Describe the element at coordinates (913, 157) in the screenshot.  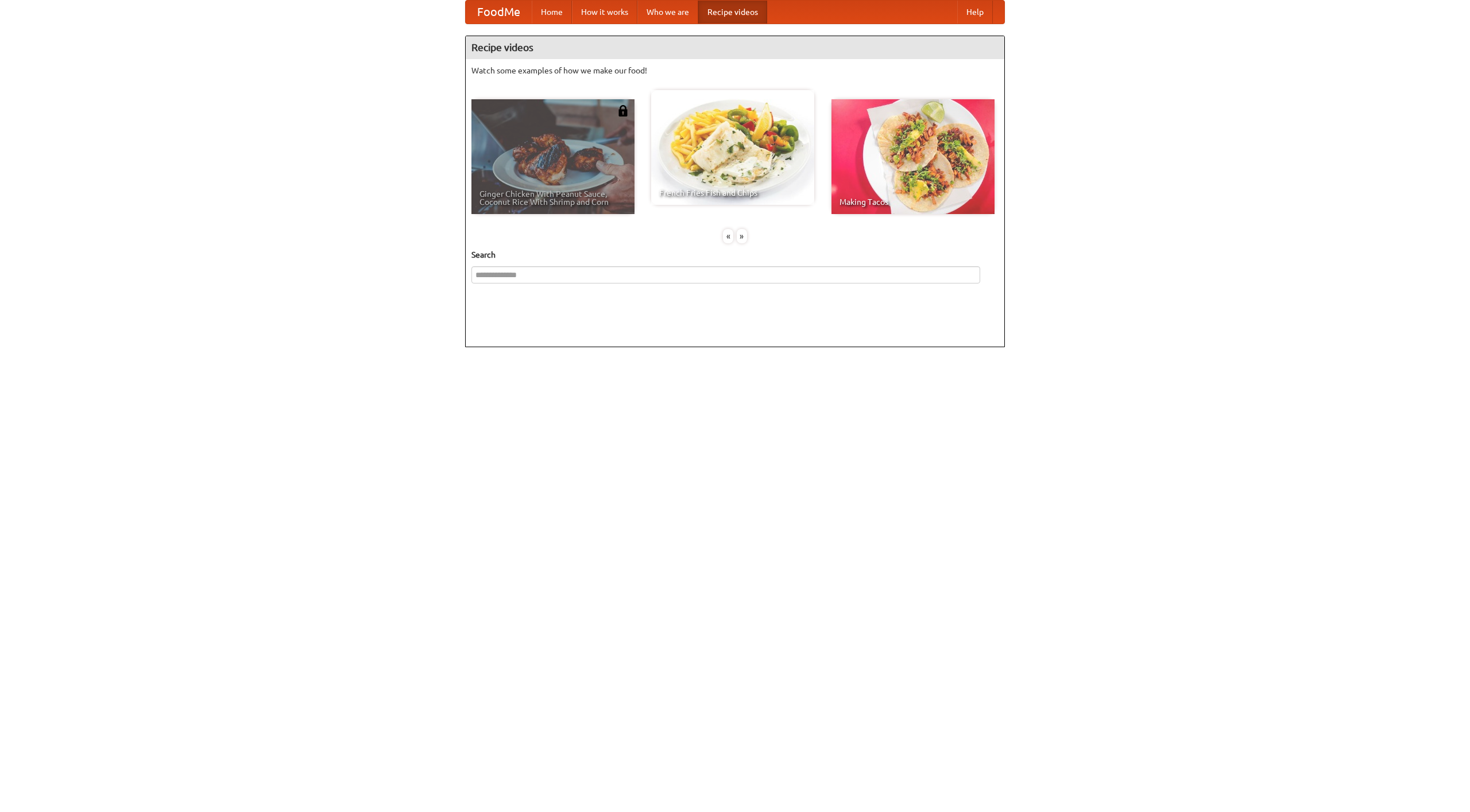
I see `a: Making Tacos` at that location.